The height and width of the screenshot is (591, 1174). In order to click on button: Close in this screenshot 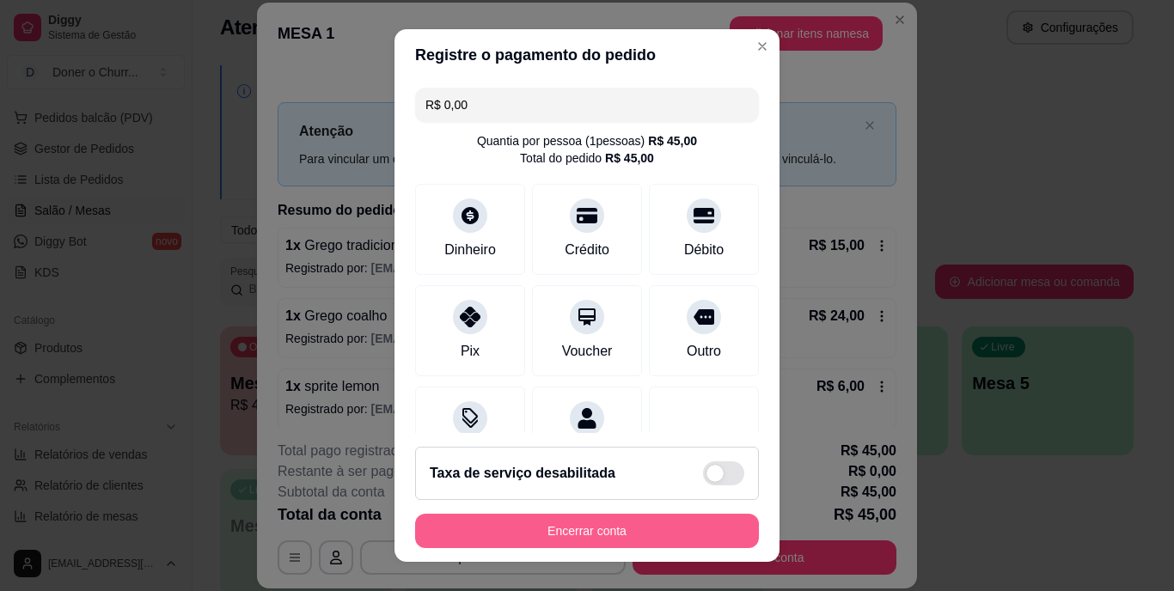, I will do `click(762, 46)`.